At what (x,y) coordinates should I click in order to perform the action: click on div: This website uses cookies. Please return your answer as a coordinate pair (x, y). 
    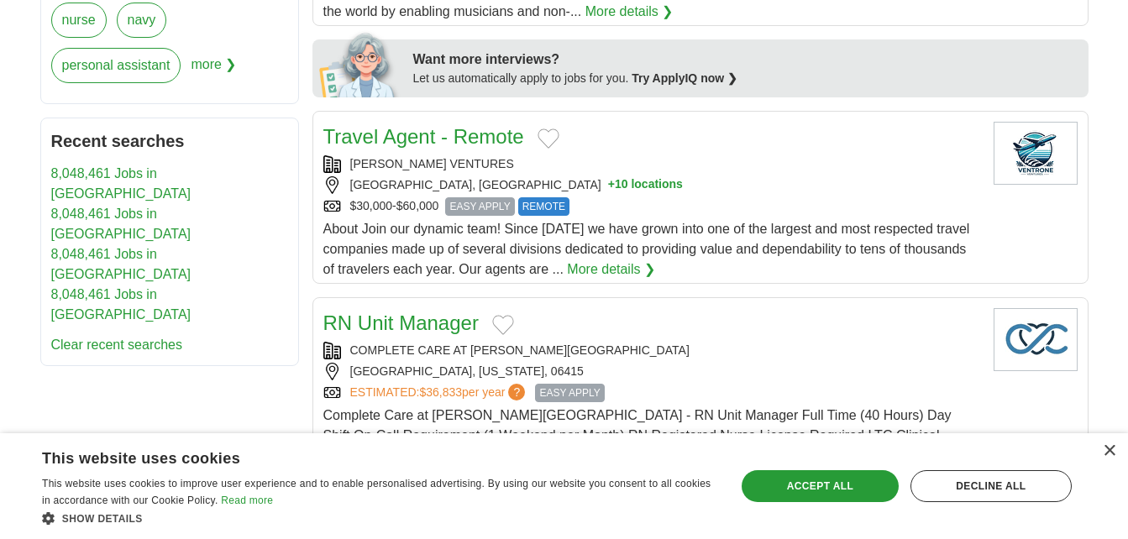
    Looking at the image, I should click on (357, 456).